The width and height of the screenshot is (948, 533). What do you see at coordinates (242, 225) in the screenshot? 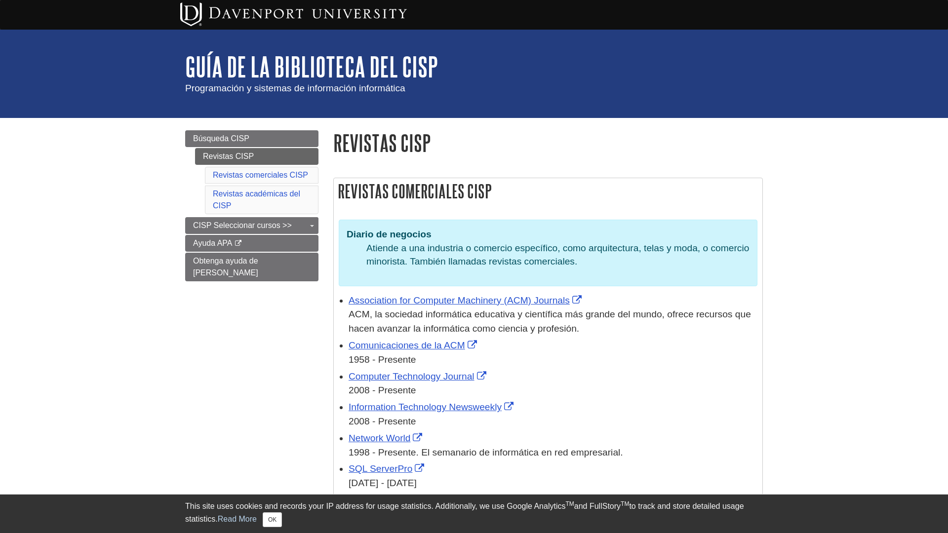
I see `span: CISP Seleccionar cursos >>` at bounding box center [242, 225].